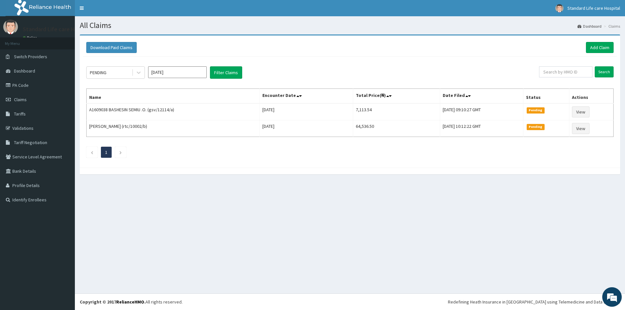 The height and width of the screenshot is (310, 625). I want to click on a: Add Claim, so click(599, 48).